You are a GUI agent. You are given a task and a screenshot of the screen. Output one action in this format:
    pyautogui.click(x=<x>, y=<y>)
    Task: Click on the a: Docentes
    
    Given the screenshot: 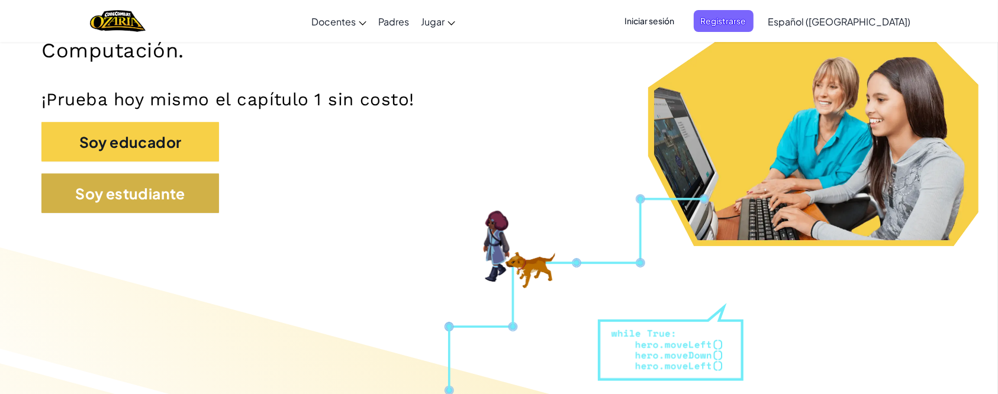 What is the action you would take?
    pyautogui.click(x=339, y=21)
    